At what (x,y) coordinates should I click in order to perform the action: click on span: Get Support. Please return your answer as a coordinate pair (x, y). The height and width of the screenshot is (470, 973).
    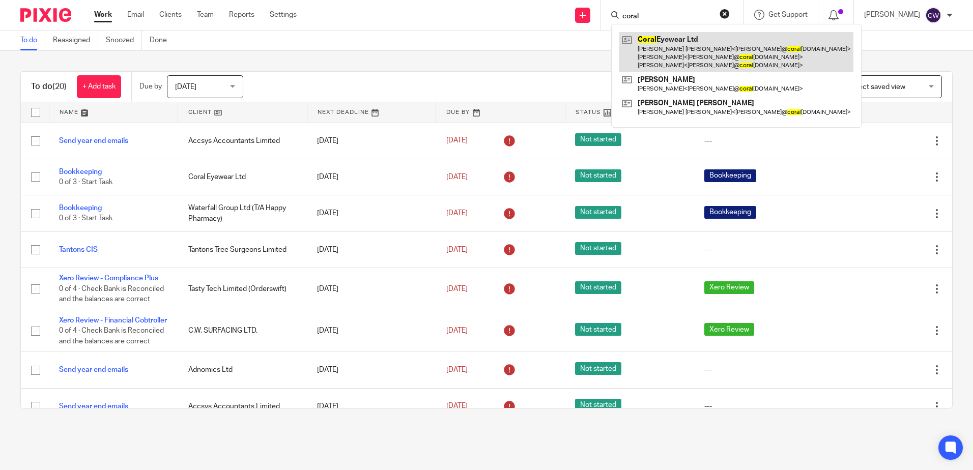
    Looking at the image, I should click on (788, 15).